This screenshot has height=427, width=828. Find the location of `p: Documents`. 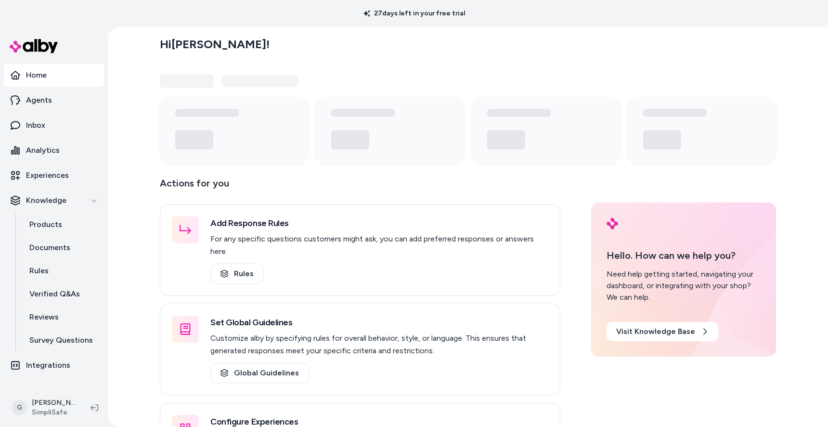

p: Documents is located at coordinates (50, 247).